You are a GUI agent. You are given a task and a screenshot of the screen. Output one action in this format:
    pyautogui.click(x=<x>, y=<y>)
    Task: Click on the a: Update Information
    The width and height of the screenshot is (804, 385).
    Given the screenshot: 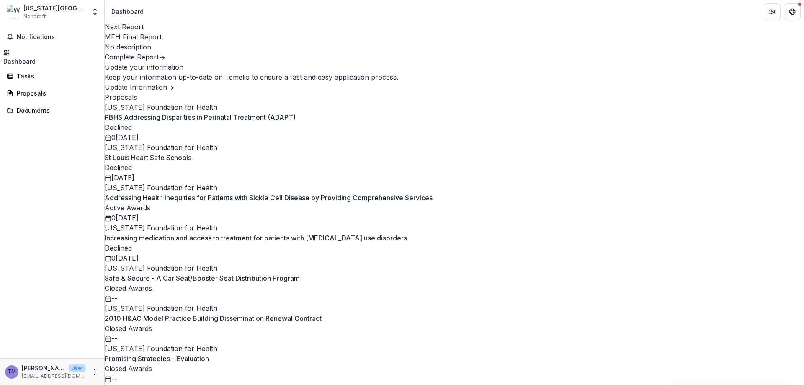 What is the action you would take?
    pyautogui.click(x=139, y=87)
    